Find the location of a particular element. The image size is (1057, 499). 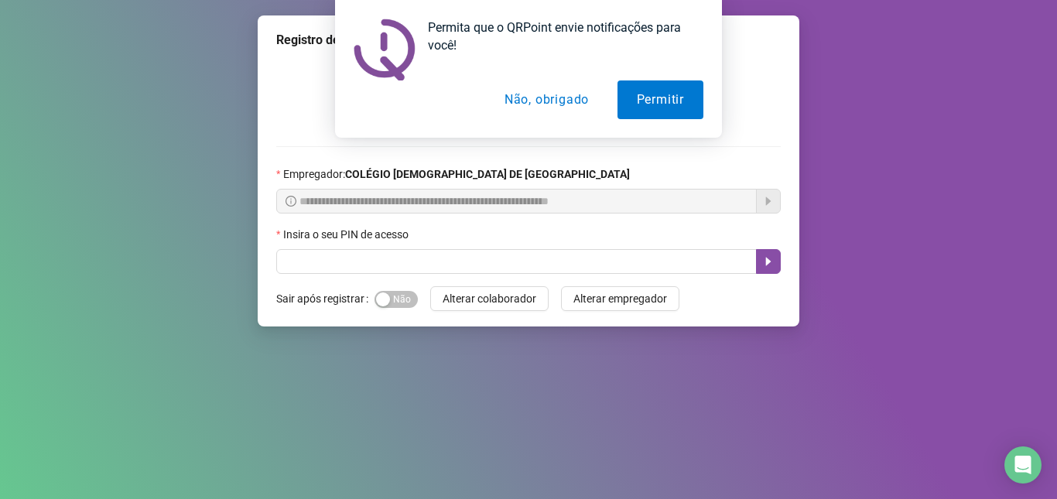

button: Permitir is located at coordinates (660, 100).